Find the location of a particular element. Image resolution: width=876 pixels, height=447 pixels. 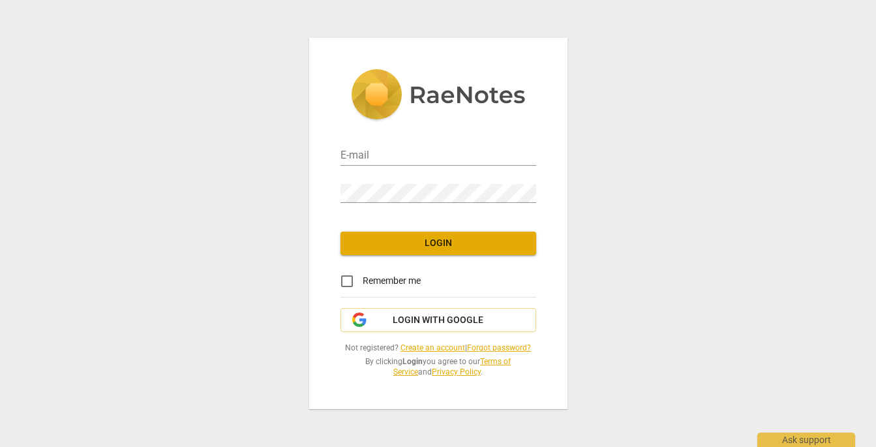

button: Login is located at coordinates (438, 243).